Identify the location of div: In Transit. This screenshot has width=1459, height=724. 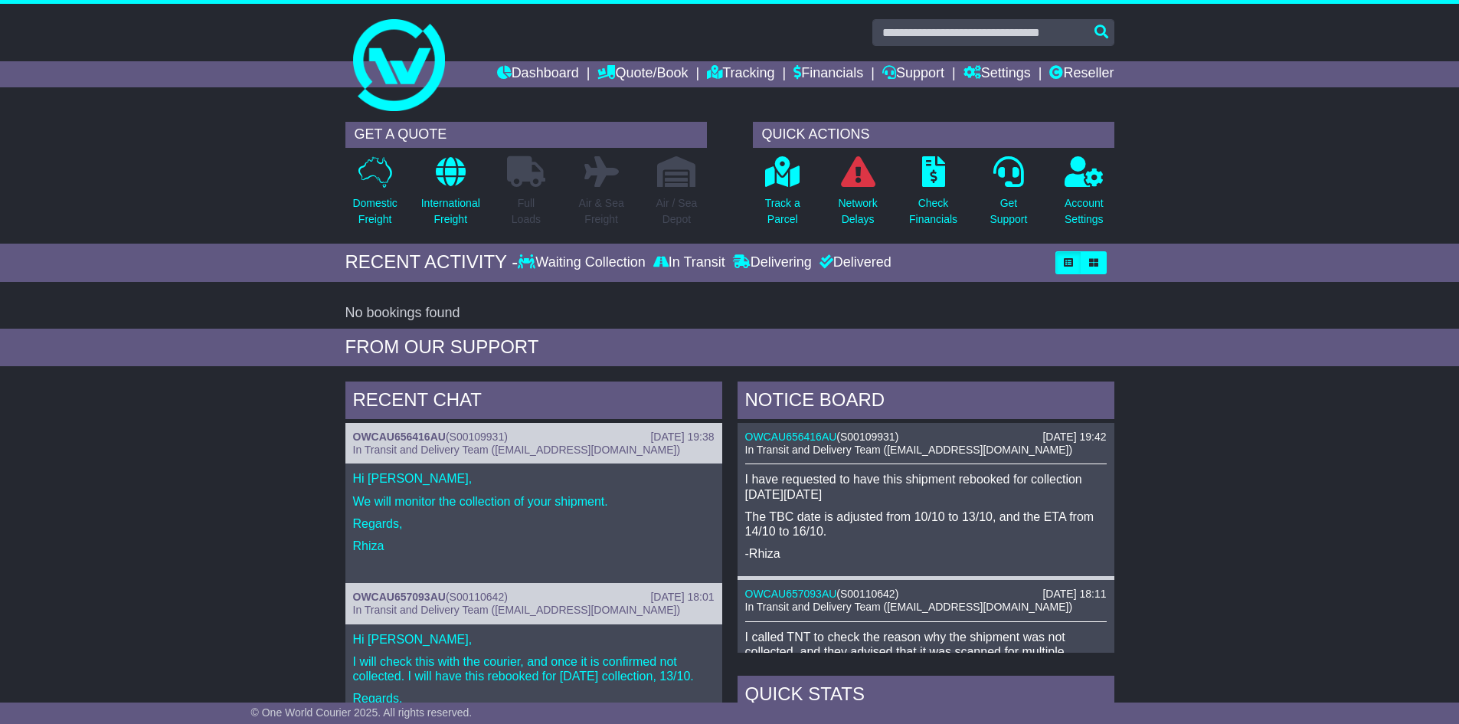
(689, 263).